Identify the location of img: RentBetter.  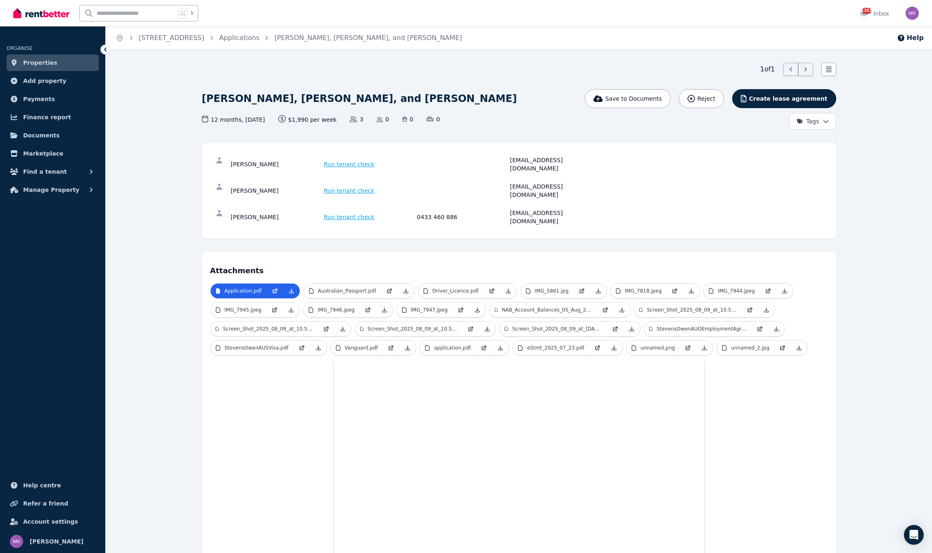
(41, 13).